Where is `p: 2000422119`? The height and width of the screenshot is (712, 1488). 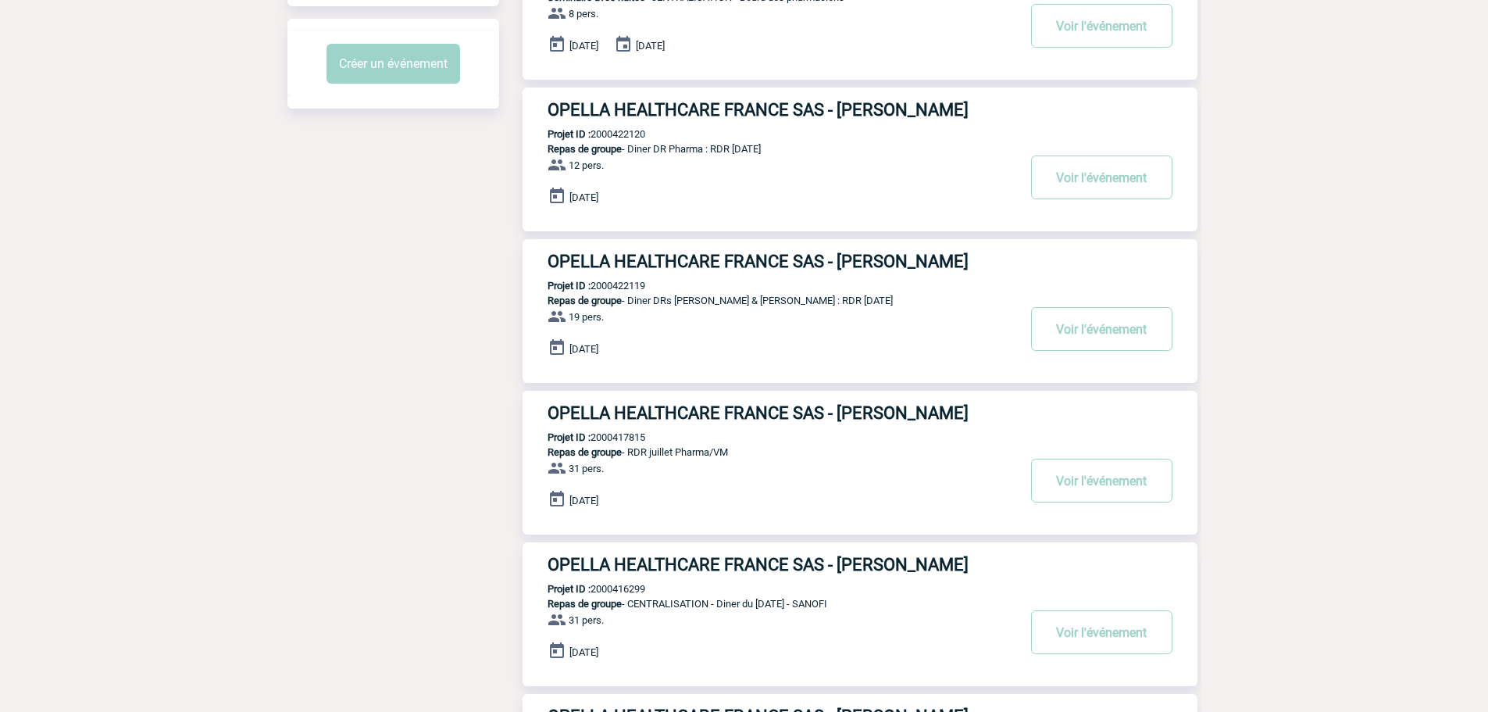
p: 2000422119 is located at coordinates (584, 285).